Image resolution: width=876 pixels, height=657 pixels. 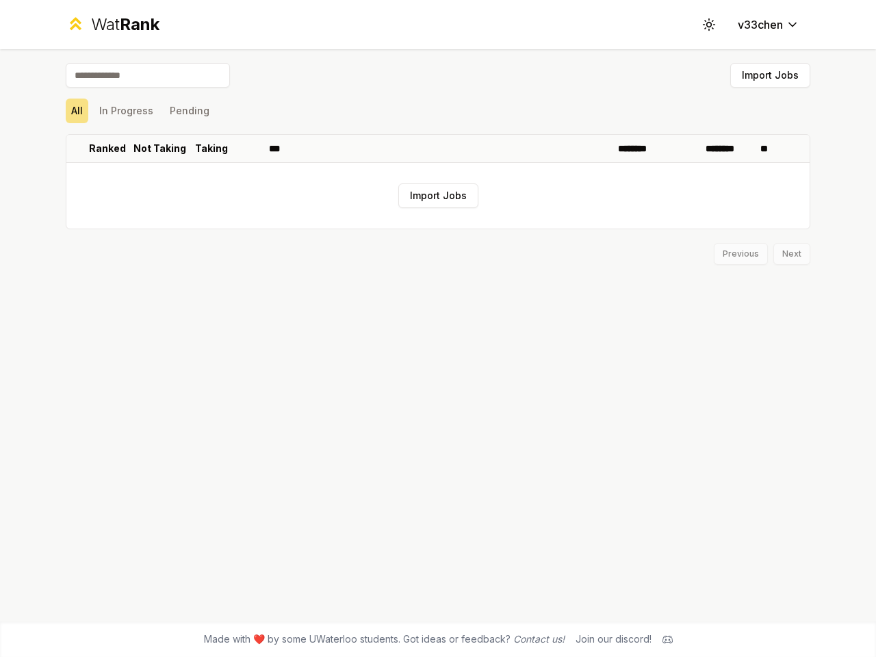 What do you see at coordinates (760, 25) in the screenshot?
I see `span: v33chen` at bounding box center [760, 25].